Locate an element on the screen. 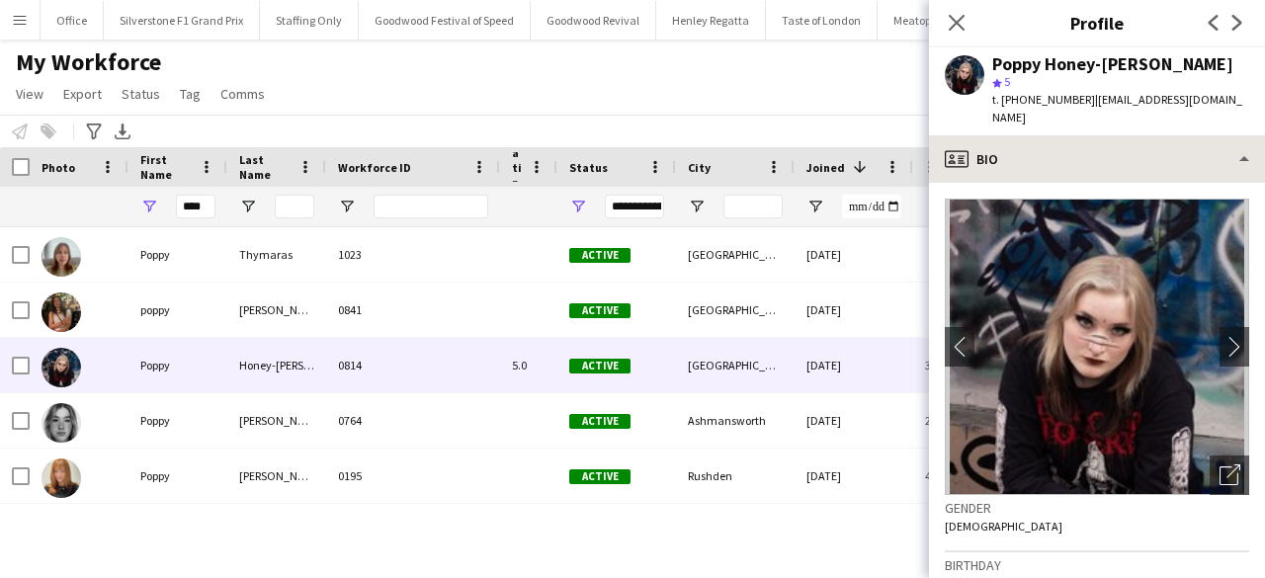  div: 0814 is located at coordinates (413, 365).